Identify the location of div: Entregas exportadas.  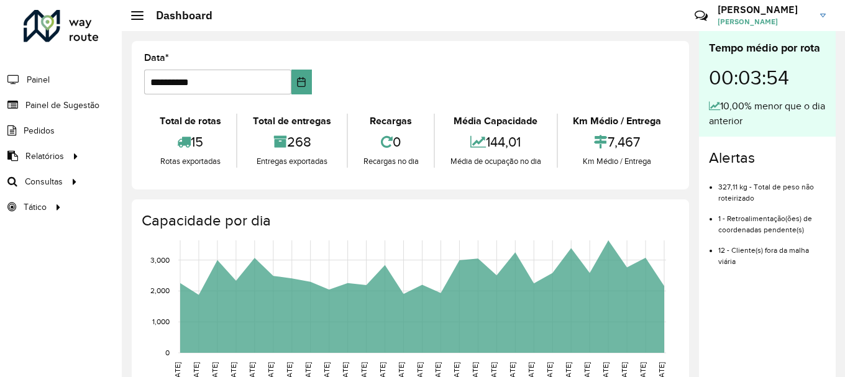
(291, 162).